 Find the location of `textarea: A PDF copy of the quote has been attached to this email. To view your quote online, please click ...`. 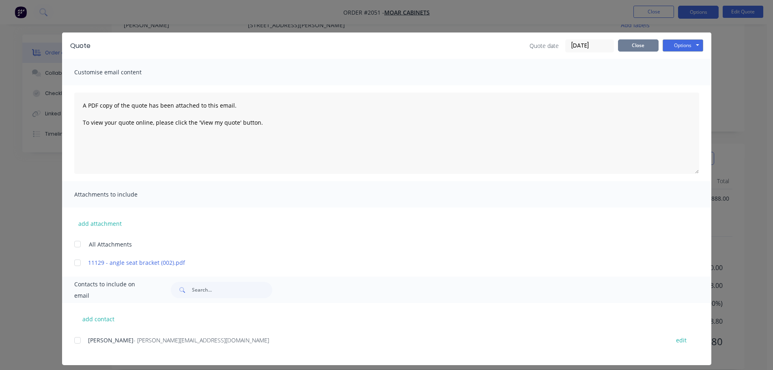

textarea: A PDF copy of the quote has been attached to this email. To view your quote online, please click ... is located at coordinates (387, 133).